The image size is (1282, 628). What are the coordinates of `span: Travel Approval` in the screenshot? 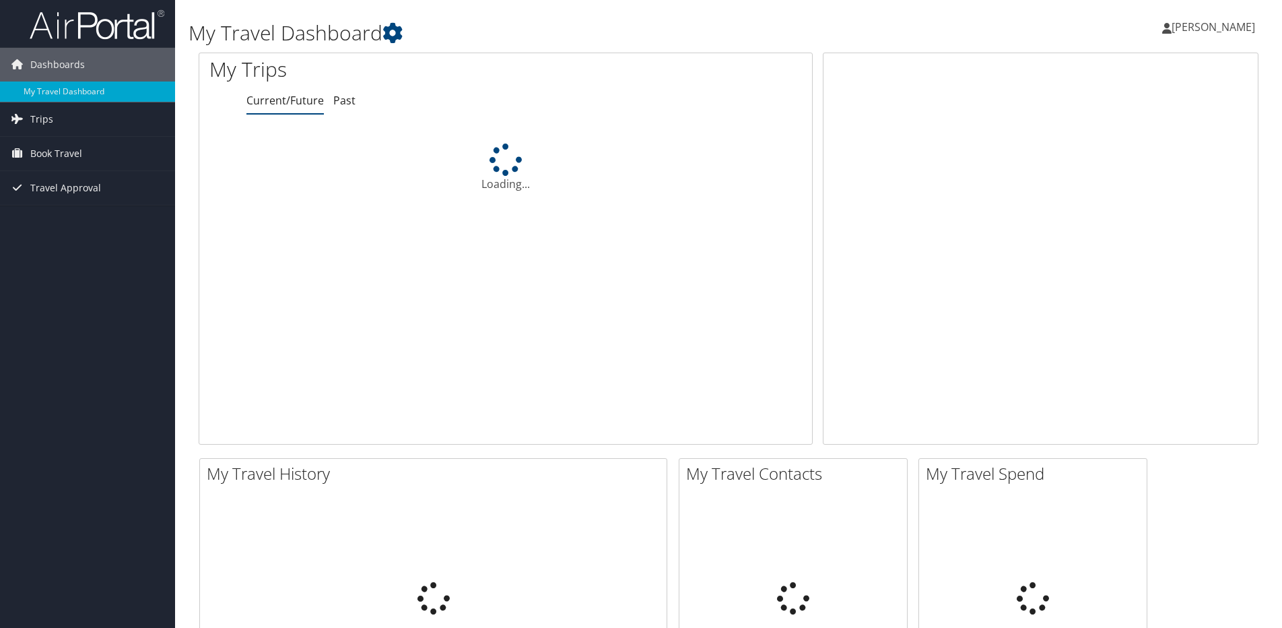 It's located at (65, 188).